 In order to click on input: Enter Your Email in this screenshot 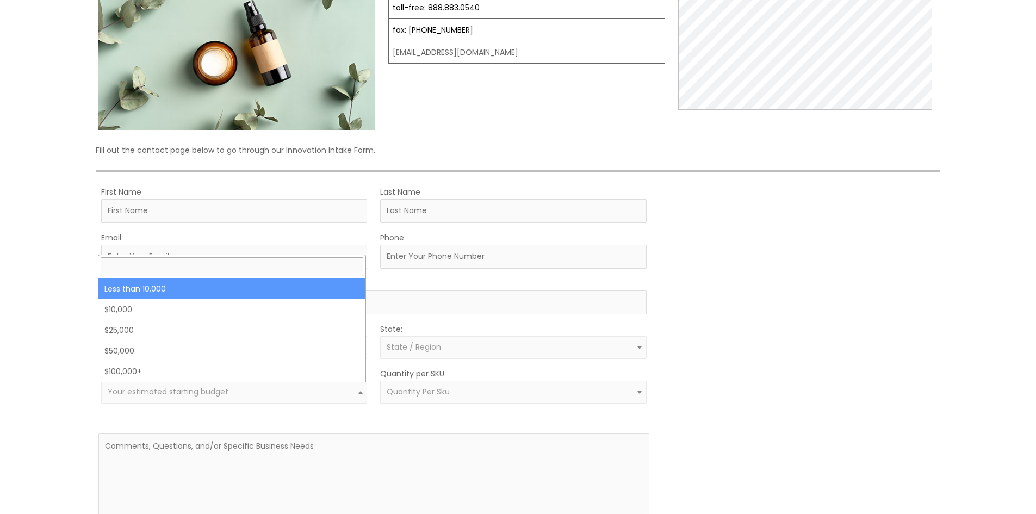, I will do `click(234, 257)`.